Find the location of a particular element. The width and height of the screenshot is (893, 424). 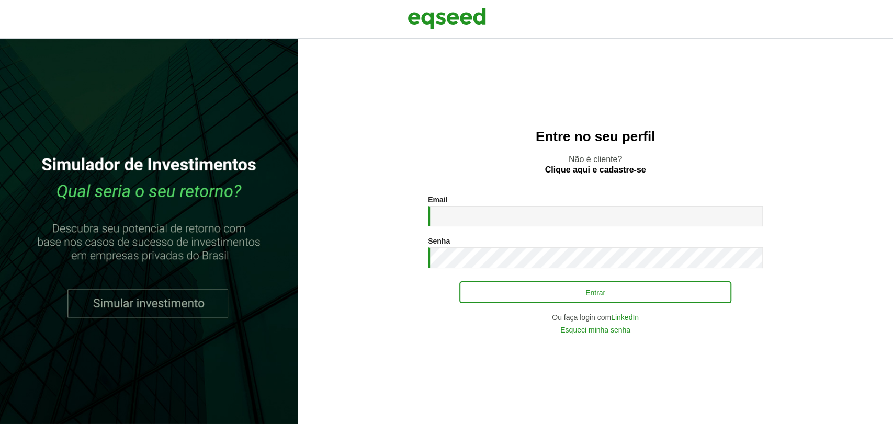

div: Ou faça login com is located at coordinates (595, 317).